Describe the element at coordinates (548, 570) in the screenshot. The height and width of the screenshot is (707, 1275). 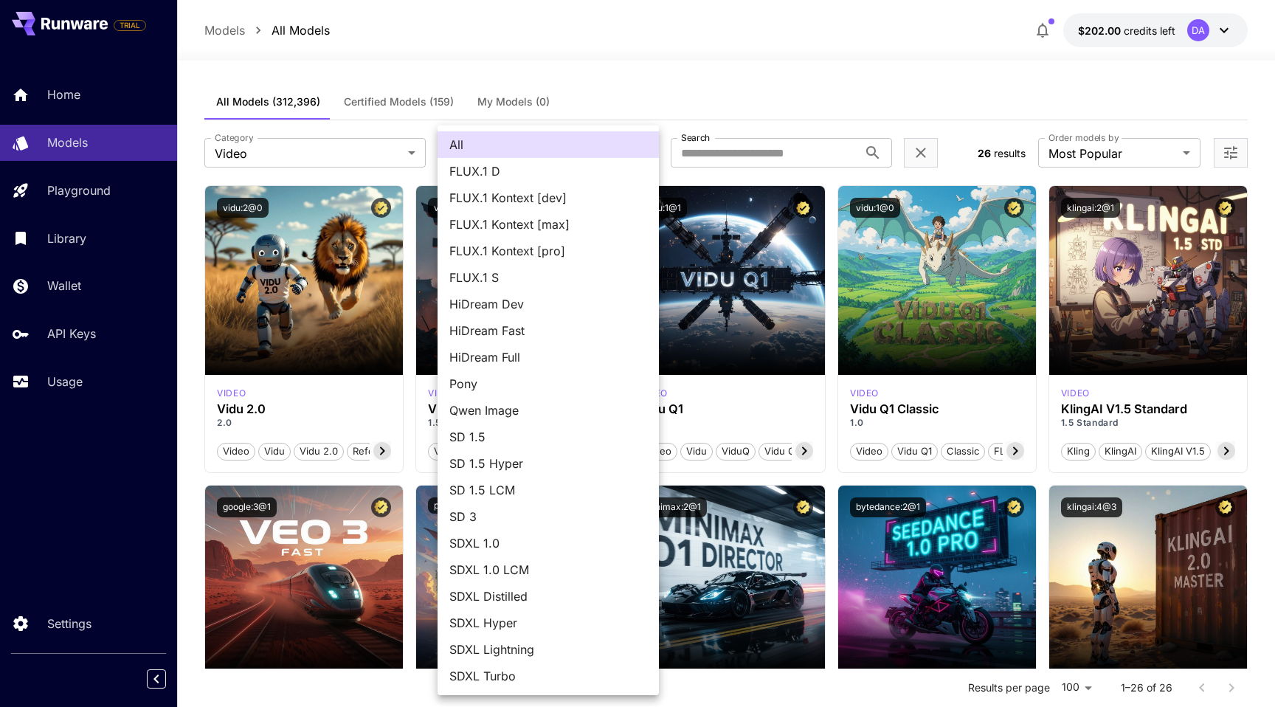
I see `span: SDXL 1.0 LCM` at that location.